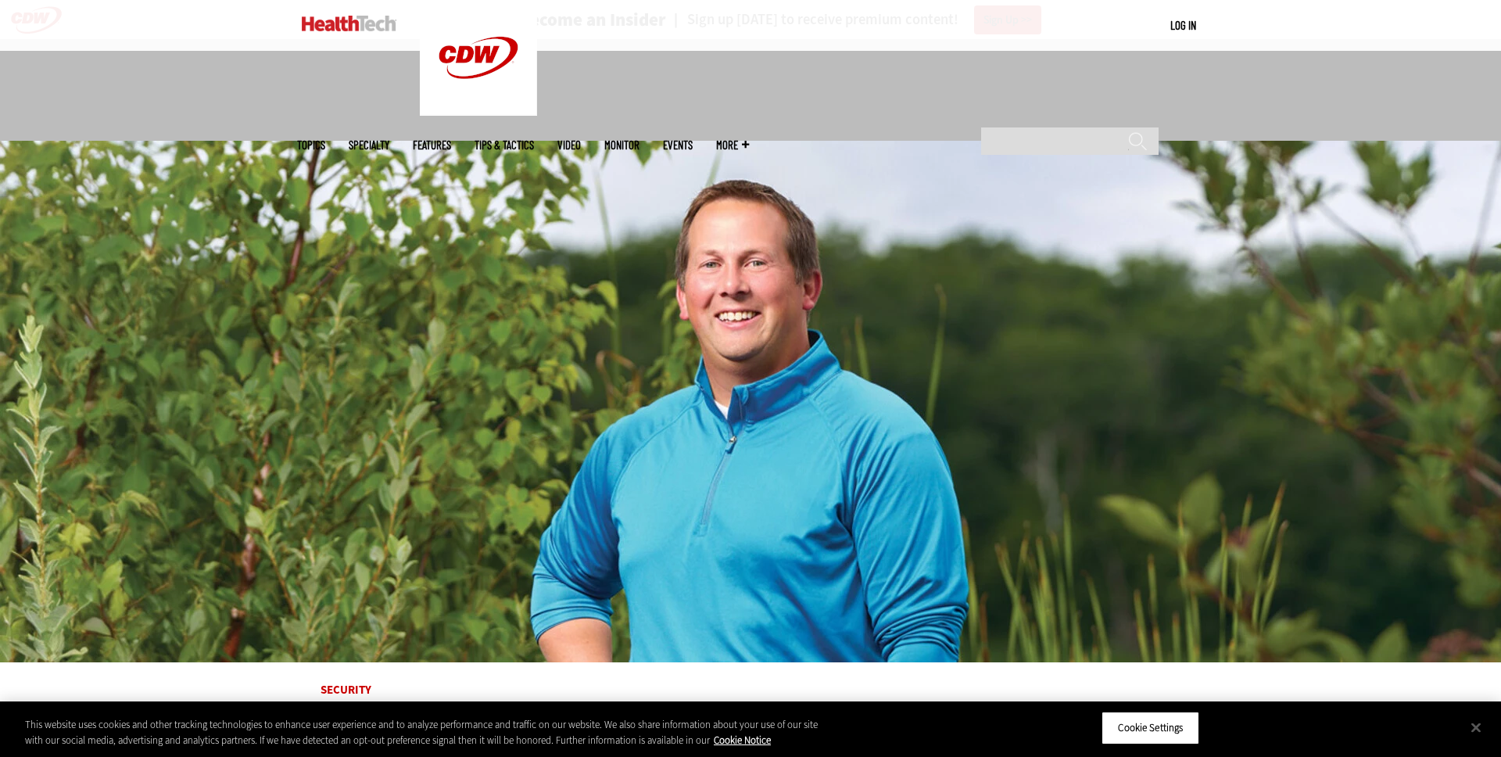 The image size is (1501, 757). What do you see at coordinates (742, 740) in the screenshot?
I see `a: More information about your privacy` at bounding box center [742, 740].